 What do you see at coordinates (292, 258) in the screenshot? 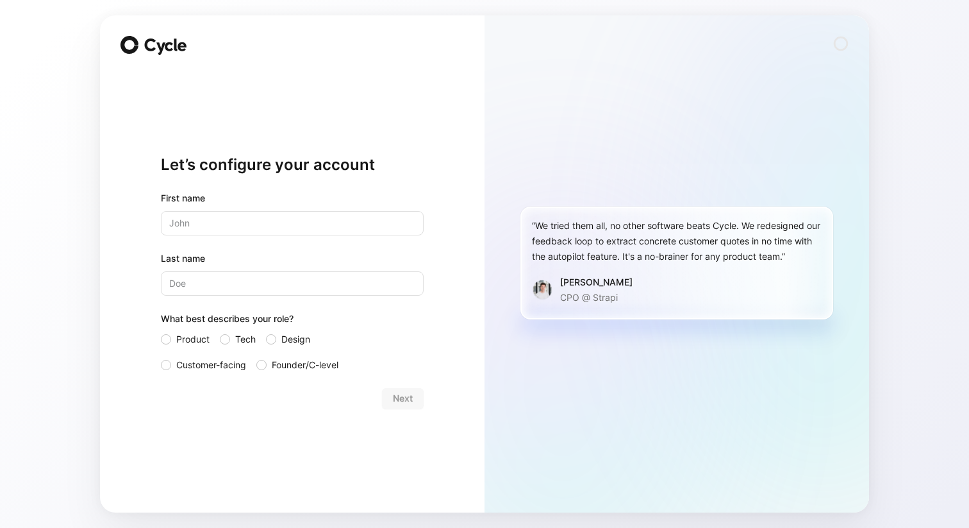
I see `label: Last name` at bounding box center [292, 258].